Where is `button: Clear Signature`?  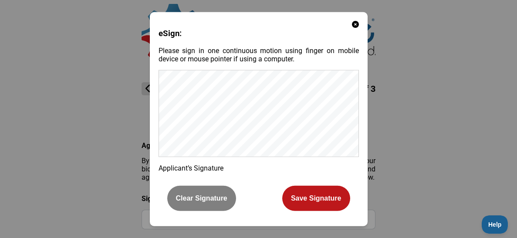
button: Clear Signature is located at coordinates (202, 198).